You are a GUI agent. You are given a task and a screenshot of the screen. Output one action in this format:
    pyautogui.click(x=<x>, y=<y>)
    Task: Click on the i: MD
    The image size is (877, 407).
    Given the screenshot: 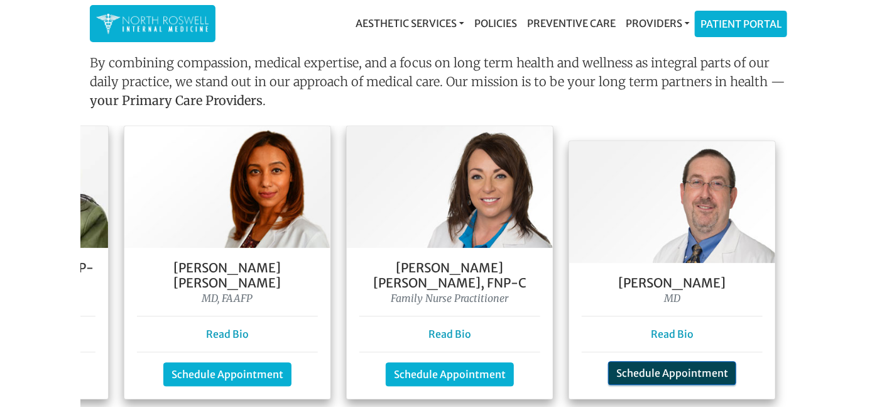 What is the action you would take?
    pyautogui.click(x=672, y=298)
    